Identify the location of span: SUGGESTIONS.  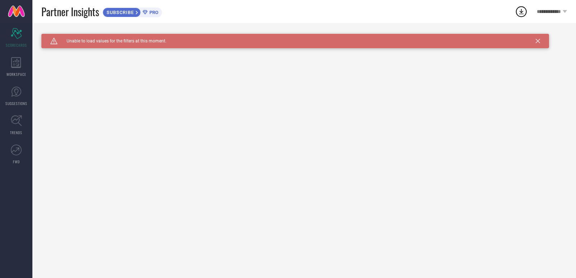
(16, 103).